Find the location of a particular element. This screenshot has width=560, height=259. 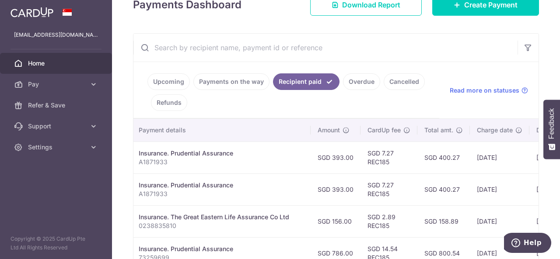

input: Search by recipient name, payment id or reference is located at coordinates (325, 48).